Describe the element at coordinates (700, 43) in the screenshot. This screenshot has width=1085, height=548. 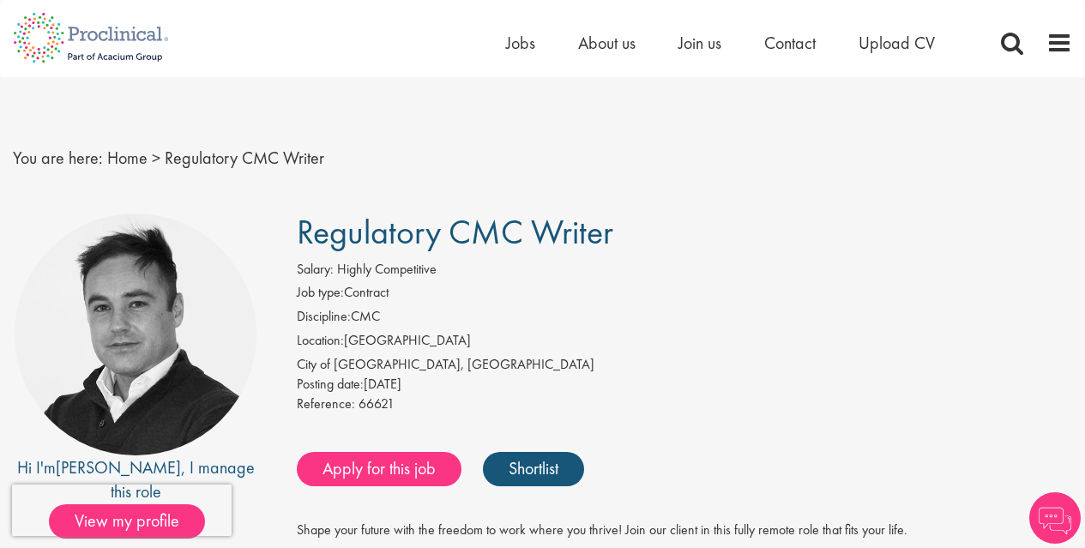
I see `a: Join us` at that location.